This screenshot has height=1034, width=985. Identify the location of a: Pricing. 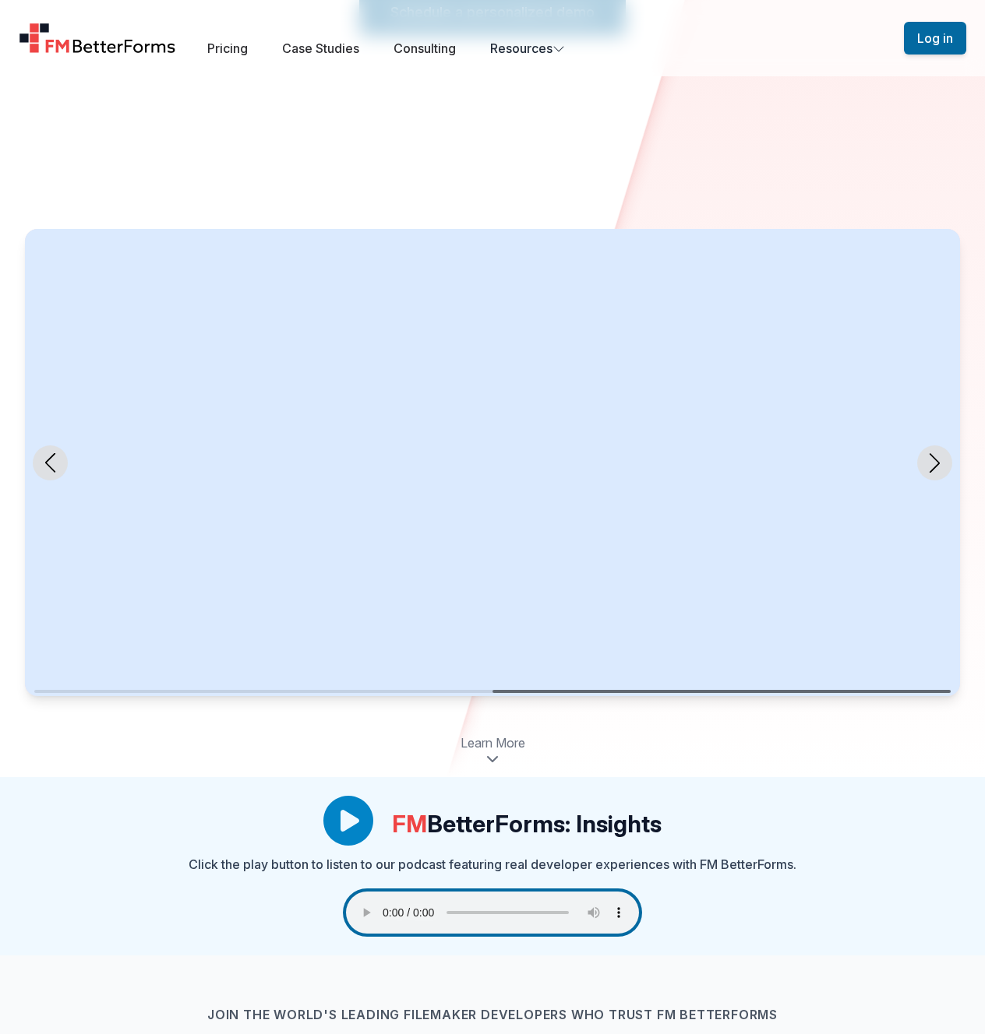
(227, 48).